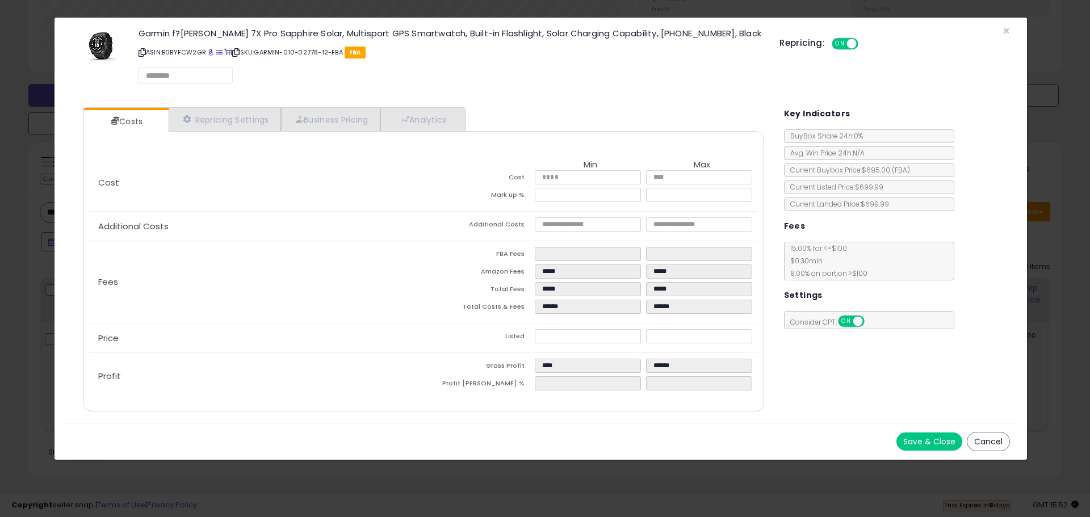 This screenshot has width=1090, height=517. I want to click on p: ASIN: B0BYFCW2GR | SKU: GARMIN-010-02778-12-FBA, so click(450, 52).